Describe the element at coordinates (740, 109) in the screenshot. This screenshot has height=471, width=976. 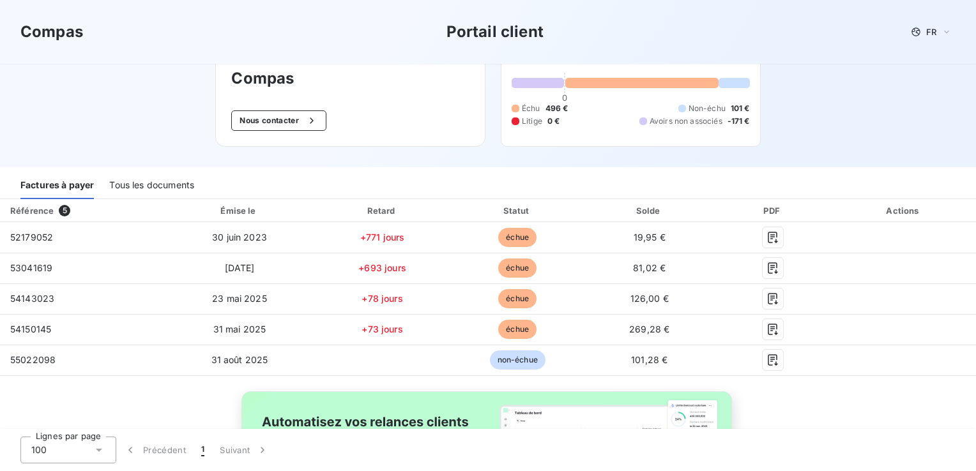
I see `span: 101 €` at that location.